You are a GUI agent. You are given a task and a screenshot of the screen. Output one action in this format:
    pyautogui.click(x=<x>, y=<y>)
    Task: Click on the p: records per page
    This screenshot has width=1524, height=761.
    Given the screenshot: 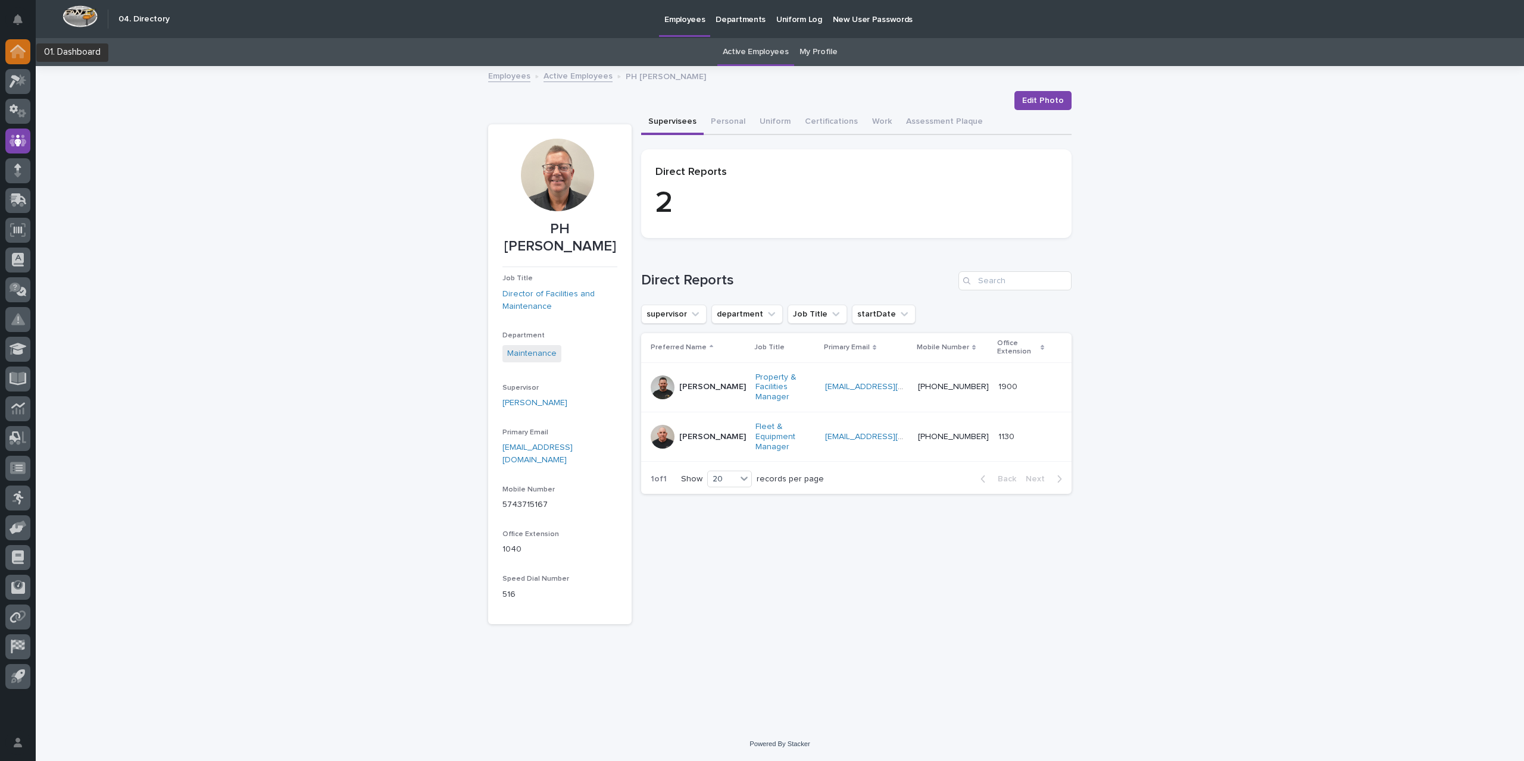 What is the action you would take?
    pyautogui.click(x=790, y=479)
    